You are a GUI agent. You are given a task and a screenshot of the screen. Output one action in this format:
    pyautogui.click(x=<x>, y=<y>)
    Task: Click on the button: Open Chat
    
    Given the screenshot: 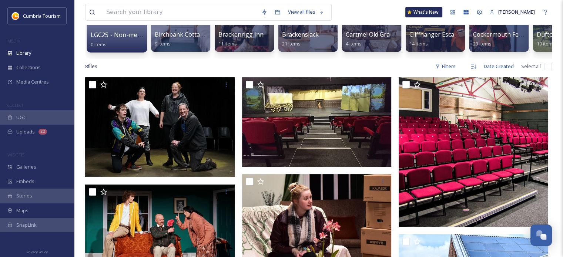 What is the action you would take?
    pyautogui.click(x=541, y=235)
    